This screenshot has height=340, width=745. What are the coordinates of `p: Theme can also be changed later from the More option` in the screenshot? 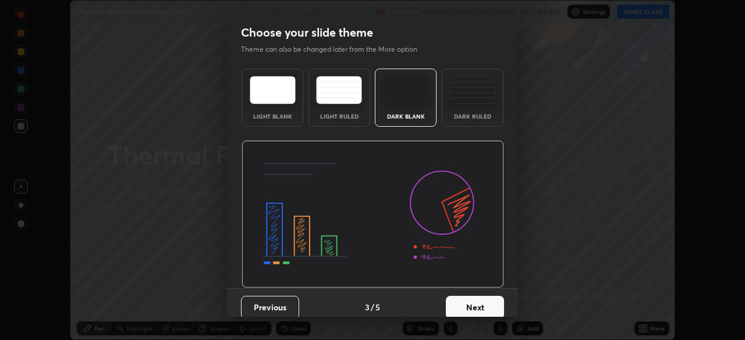 It's located at (335, 49).